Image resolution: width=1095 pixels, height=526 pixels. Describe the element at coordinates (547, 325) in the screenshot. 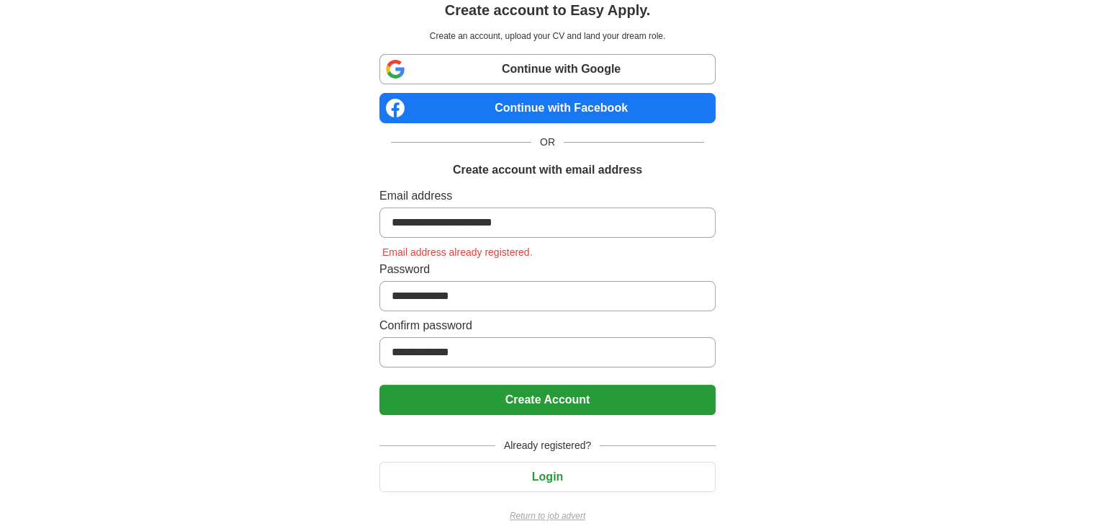

I see `label: Confirm password` at that location.